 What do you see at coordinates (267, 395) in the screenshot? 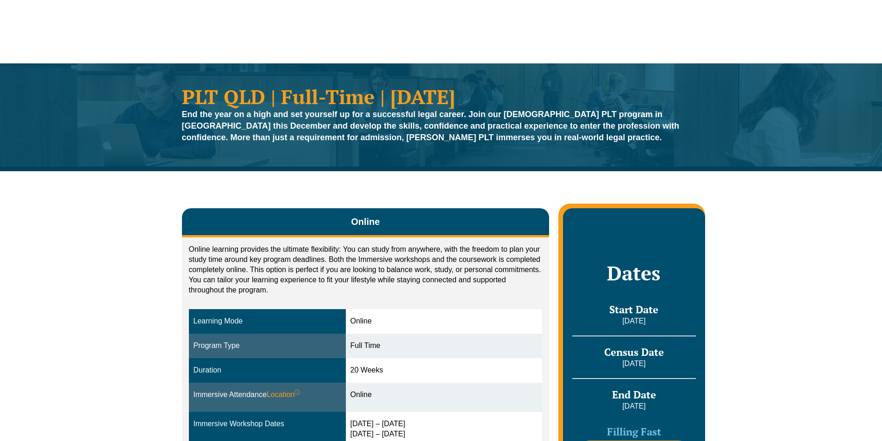
I see `div: Immersive Attendance` at bounding box center [267, 395].